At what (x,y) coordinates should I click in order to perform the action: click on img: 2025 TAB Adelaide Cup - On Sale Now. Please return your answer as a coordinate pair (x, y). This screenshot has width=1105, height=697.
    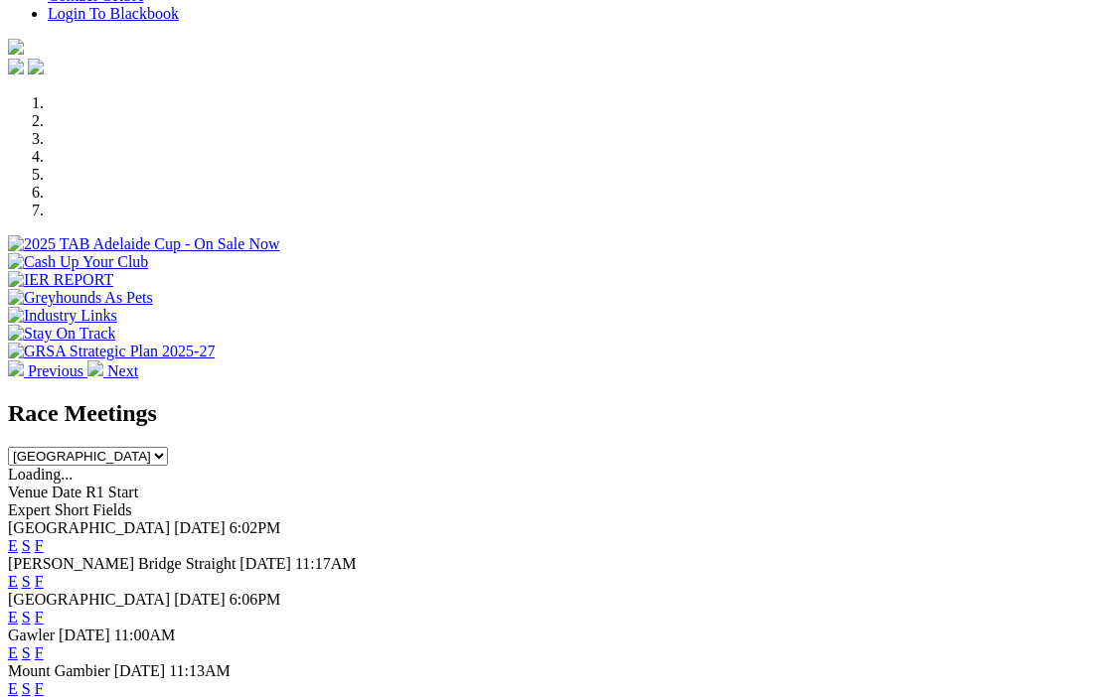
    Looking at the image, I should click on (144, 244).